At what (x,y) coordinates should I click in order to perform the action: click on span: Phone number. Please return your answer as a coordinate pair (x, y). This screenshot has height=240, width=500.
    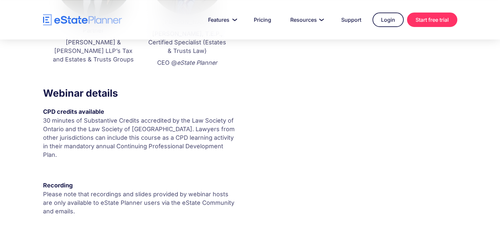
    Looking at the image, I should click on (113, 30).